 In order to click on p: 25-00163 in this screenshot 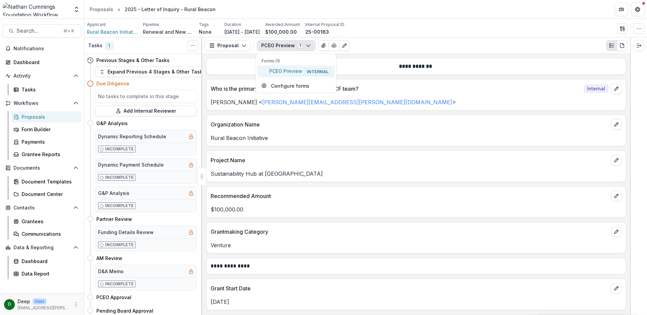, I will do `click(317, 32)`.